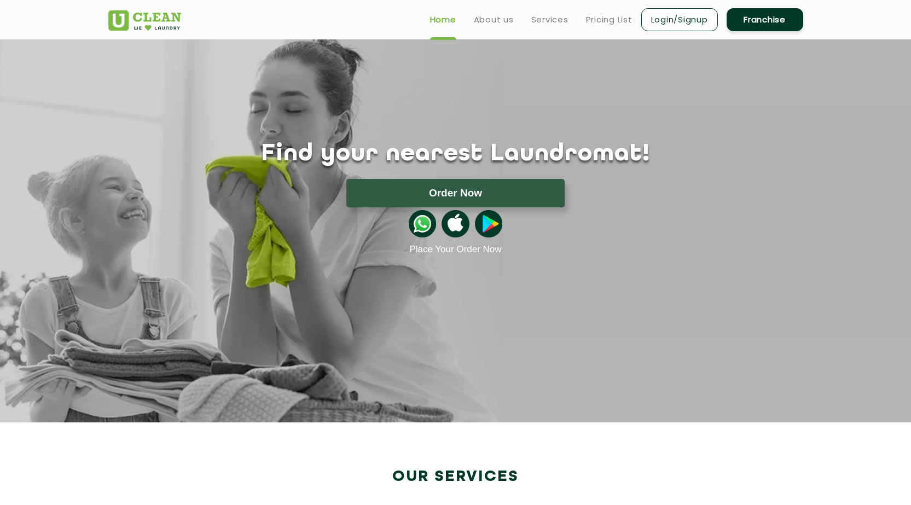 This screenshot has height=505, width=911. Describe the element at coordinates (455, 249) in the screenshot. I see `a: Place Your Order Now` at that location.